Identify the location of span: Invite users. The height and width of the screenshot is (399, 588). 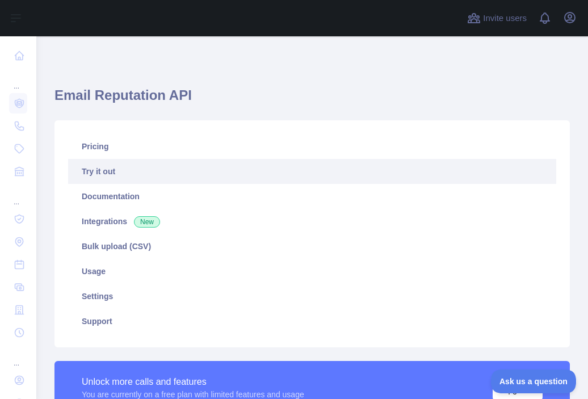
(504, 18).